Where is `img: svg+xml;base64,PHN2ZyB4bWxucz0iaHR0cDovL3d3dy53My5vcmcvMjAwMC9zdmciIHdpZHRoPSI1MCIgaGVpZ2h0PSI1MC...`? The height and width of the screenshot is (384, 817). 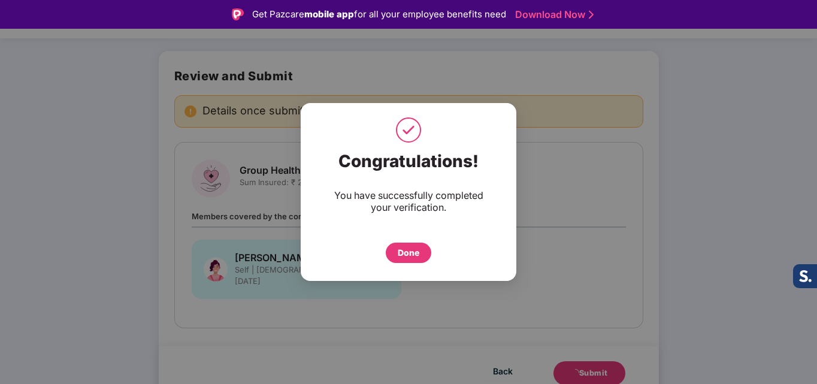 img: svg+xml;base64,PHN2ZyB4bWxucz0iaHR0cDovL3d3dy53My5vcmcvMjAwMC9zdmciIHdpZHRoPSI1MCIgaGVpZ2h0PSI1MC... is located at coordinates (408, 130).